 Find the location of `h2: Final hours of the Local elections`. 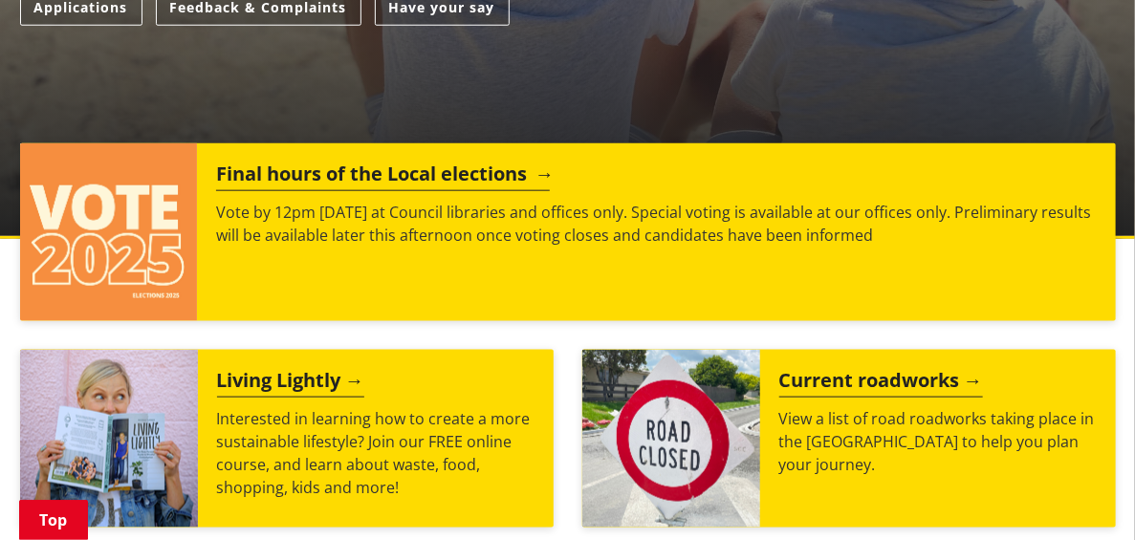

h2: Final hours of the Local elections is located at coordinates (382, 177).